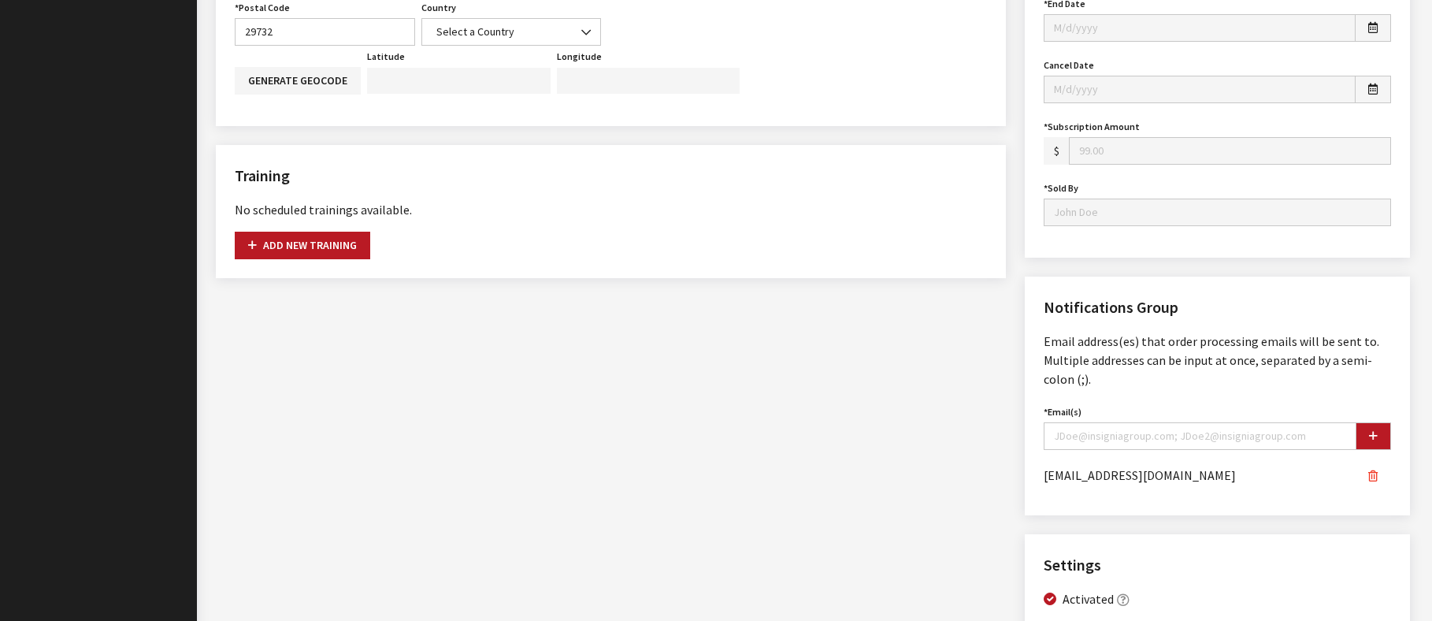 The width and height of the screenshot is (1432, 621). What do you see at coordinates (303, 245) in the screenshot?
I see `button: Add new training` at bounding box center [303, 245].